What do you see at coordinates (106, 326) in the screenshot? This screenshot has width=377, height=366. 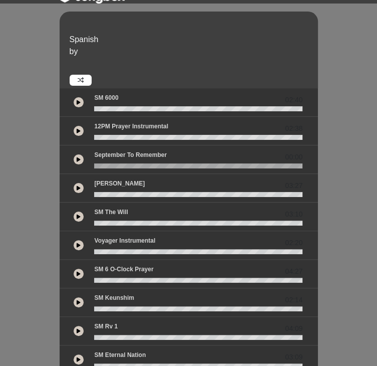 I see `p: SM Rv 1` at bounding box center [106, 326].